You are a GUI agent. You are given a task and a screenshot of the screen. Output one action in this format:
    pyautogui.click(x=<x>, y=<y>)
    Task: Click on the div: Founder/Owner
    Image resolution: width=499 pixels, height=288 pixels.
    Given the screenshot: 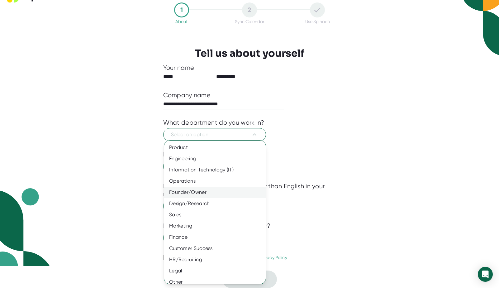 What is the action you would take?
    pyautogui.click(x=215, y=192)
    